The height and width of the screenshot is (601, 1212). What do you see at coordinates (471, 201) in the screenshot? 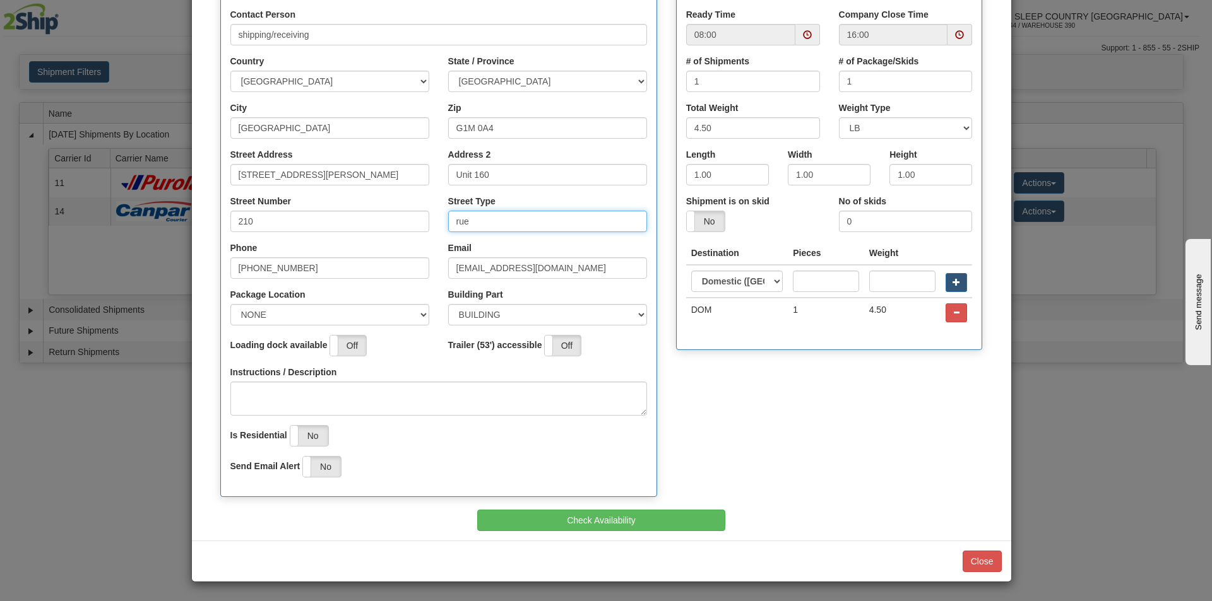
I see `label: Street Type` at bounding box center [471, 201].